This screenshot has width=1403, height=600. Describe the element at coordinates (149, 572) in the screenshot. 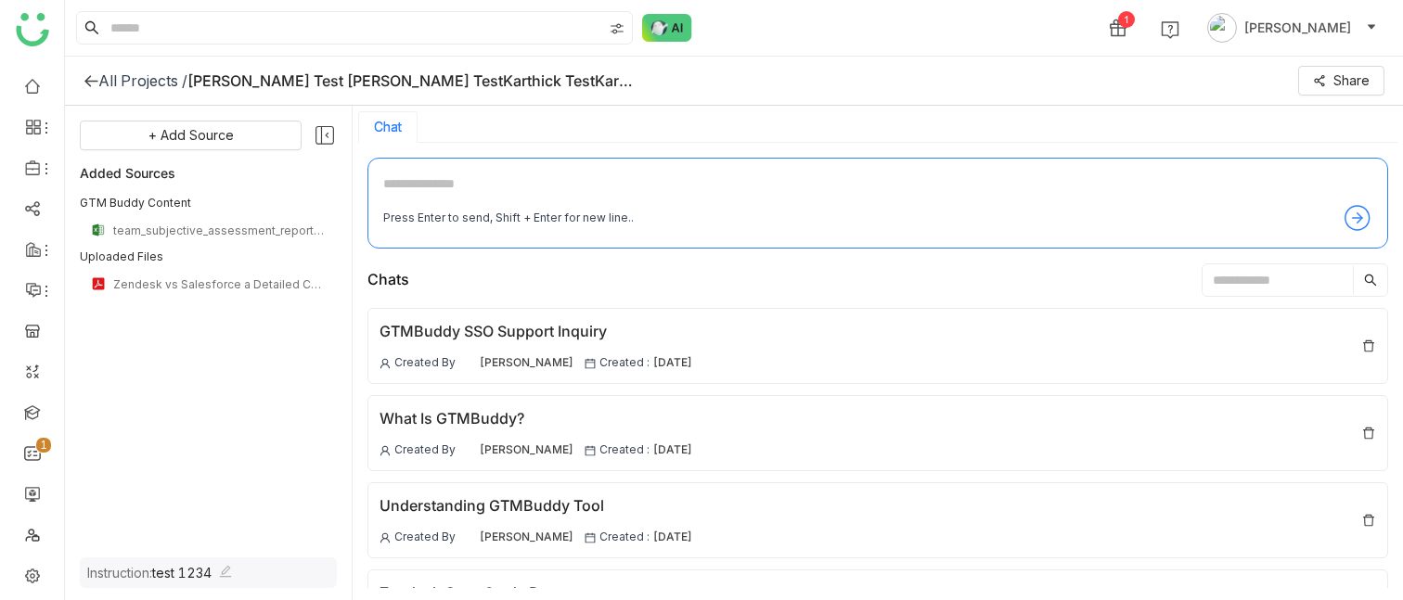

I see `div: Instruction:` at that location.